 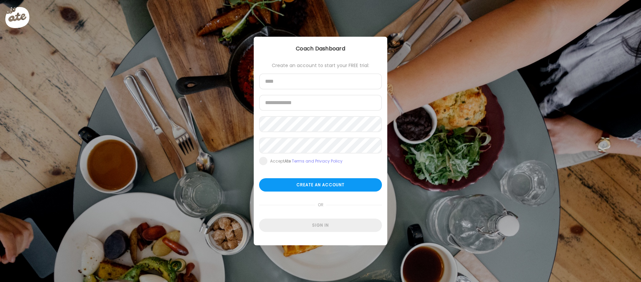 What do you see at coordinates (317, 161) in the screenshot?
I see `a: Terms and Privacy Policy` at bounding box center [317, 161].